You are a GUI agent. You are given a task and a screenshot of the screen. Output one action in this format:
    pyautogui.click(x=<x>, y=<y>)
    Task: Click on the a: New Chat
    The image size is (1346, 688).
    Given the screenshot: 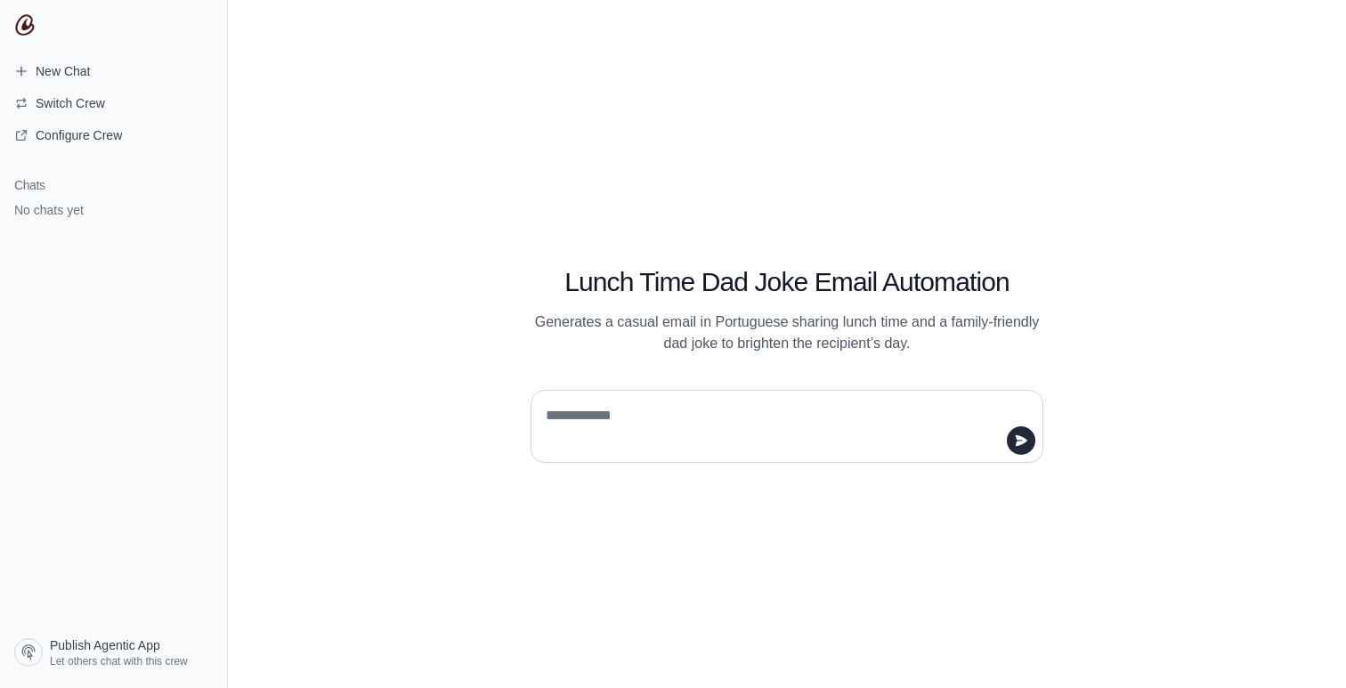 What is the action you would take?
    pyautogui.click(x=113, y=71)
    